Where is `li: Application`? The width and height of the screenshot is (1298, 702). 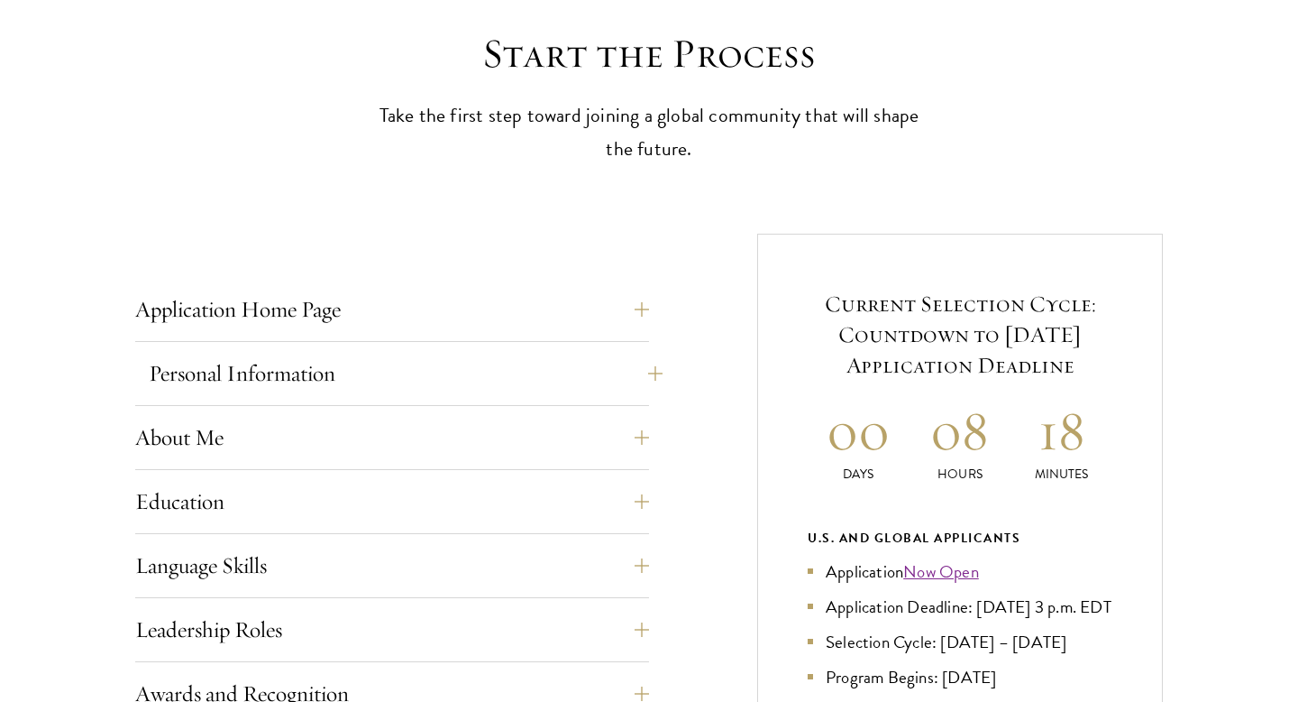 li: Application is located at coordinates (960, 571).